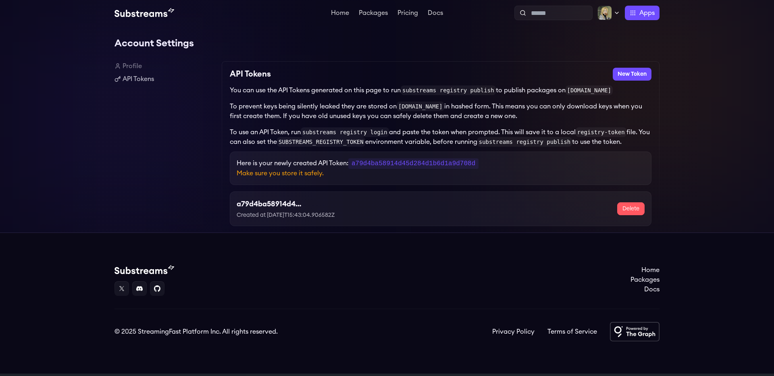 This screenshot has width=774, height=376. I want to click on img: Powered by The Graph, so click(634, 332).